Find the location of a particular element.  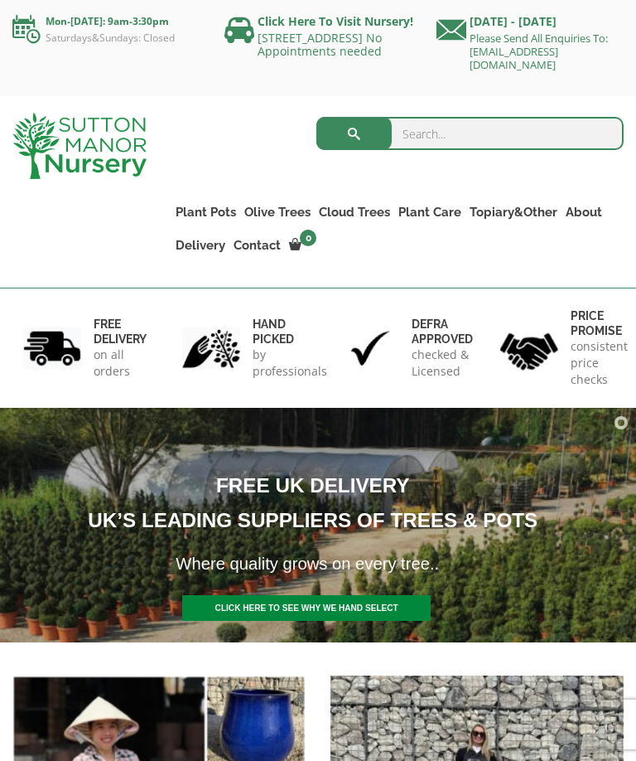

img: 4.jpg is located at coordinates (529, 347).